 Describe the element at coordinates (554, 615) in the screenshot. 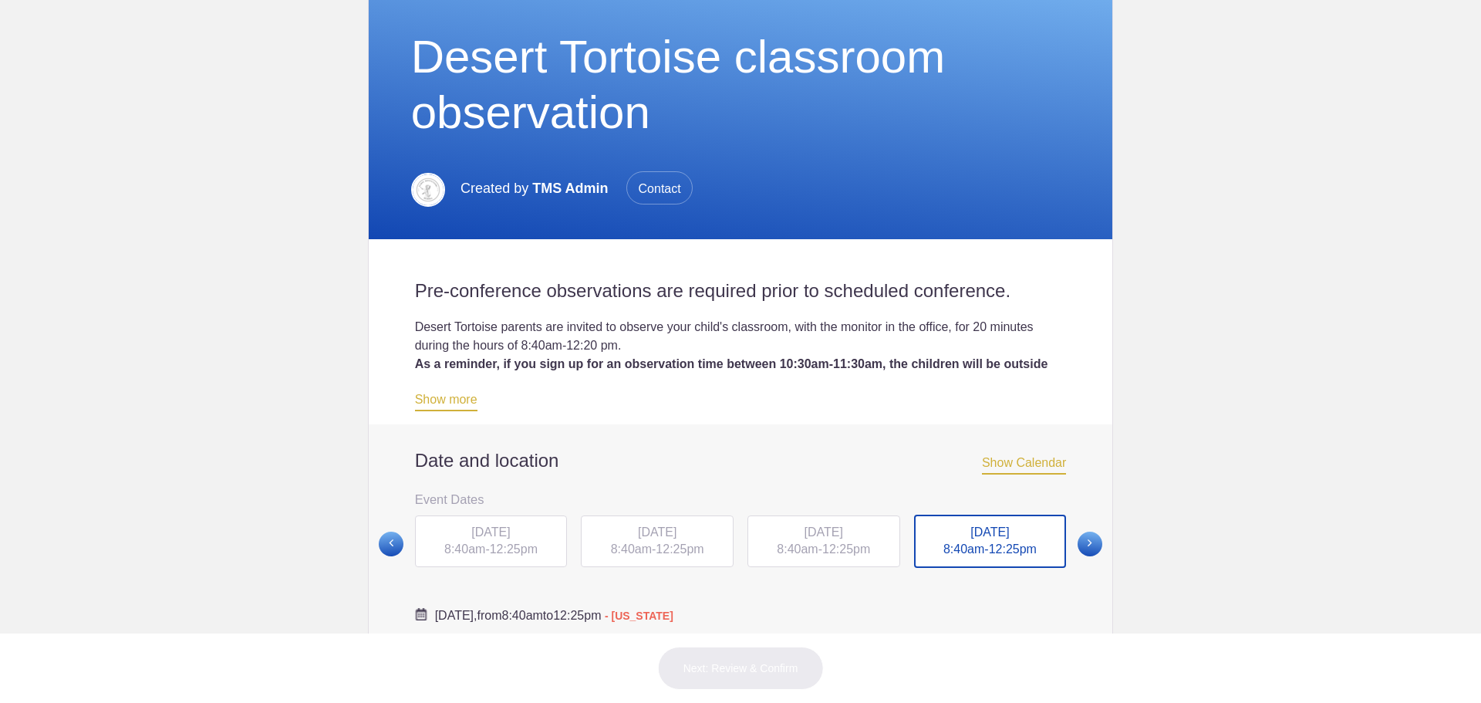

I see `span: from to` at that location.